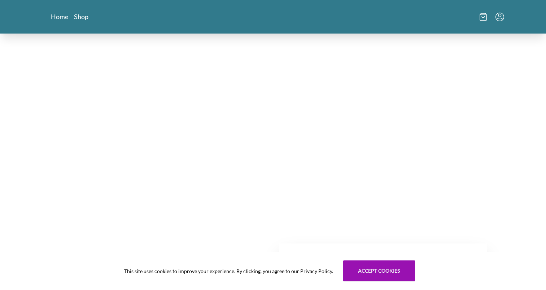  I want to click on img: logo, so click(273, 16).